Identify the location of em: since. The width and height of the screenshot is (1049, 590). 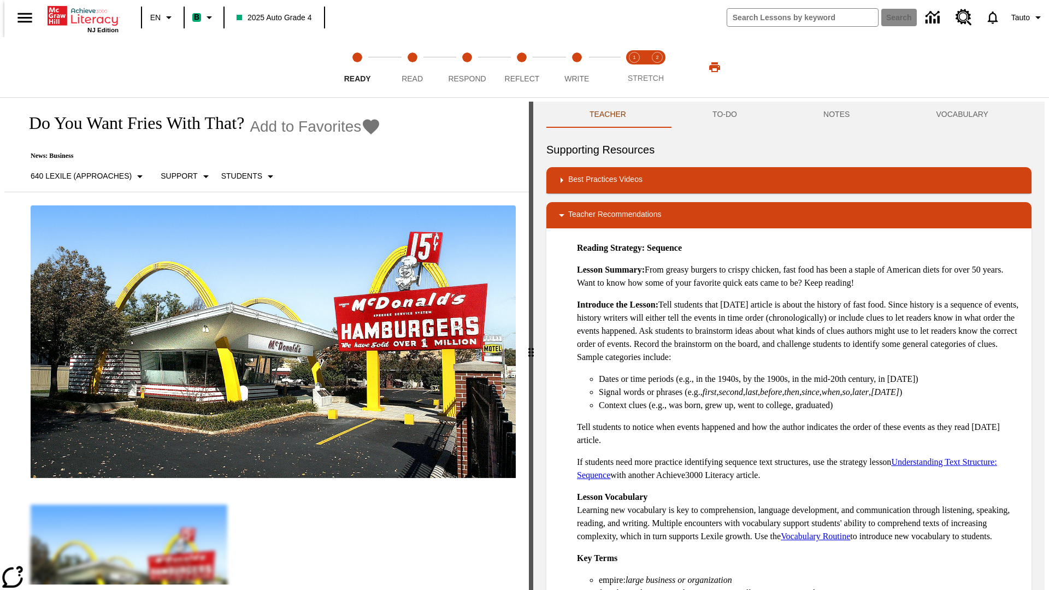
(810, 392).